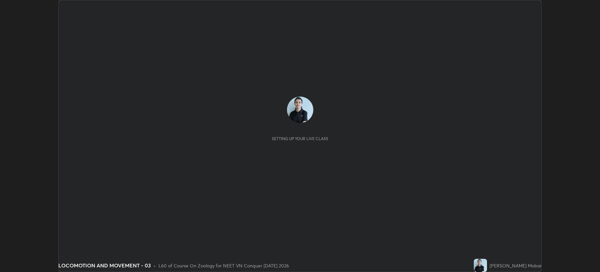 The image size is (600, 272). I want to click on div: Setting up your live class, so click(300, 138).